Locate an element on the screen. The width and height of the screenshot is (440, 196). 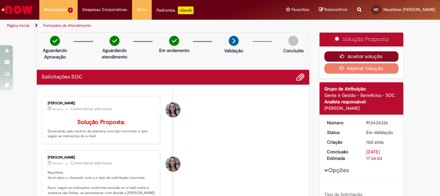
b: Solução Proposta: is located at coordinates (101, 122).